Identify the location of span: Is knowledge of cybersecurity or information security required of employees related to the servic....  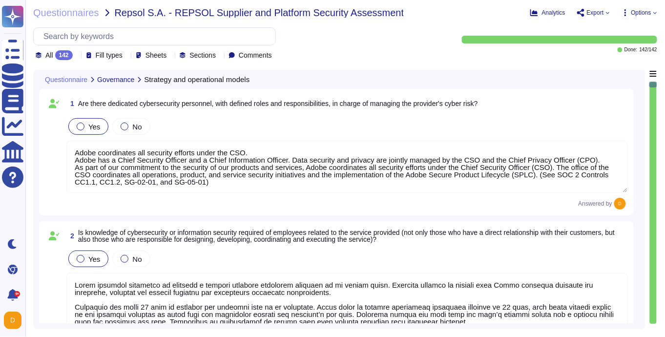
(347, 236).